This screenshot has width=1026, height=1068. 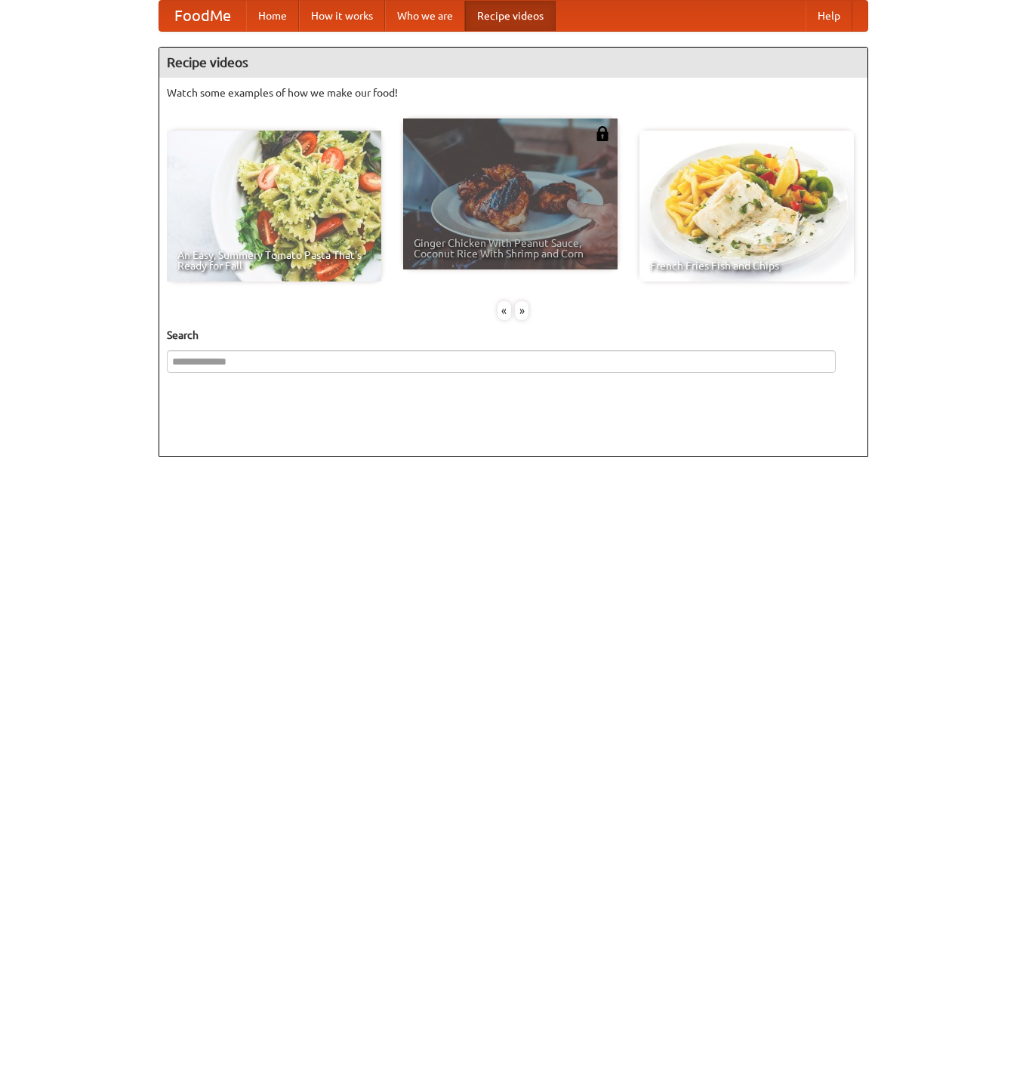 What do you see at coordinates (829, 16) in the screenshot?
I see `a: Help` at bounding box center [829, 16].